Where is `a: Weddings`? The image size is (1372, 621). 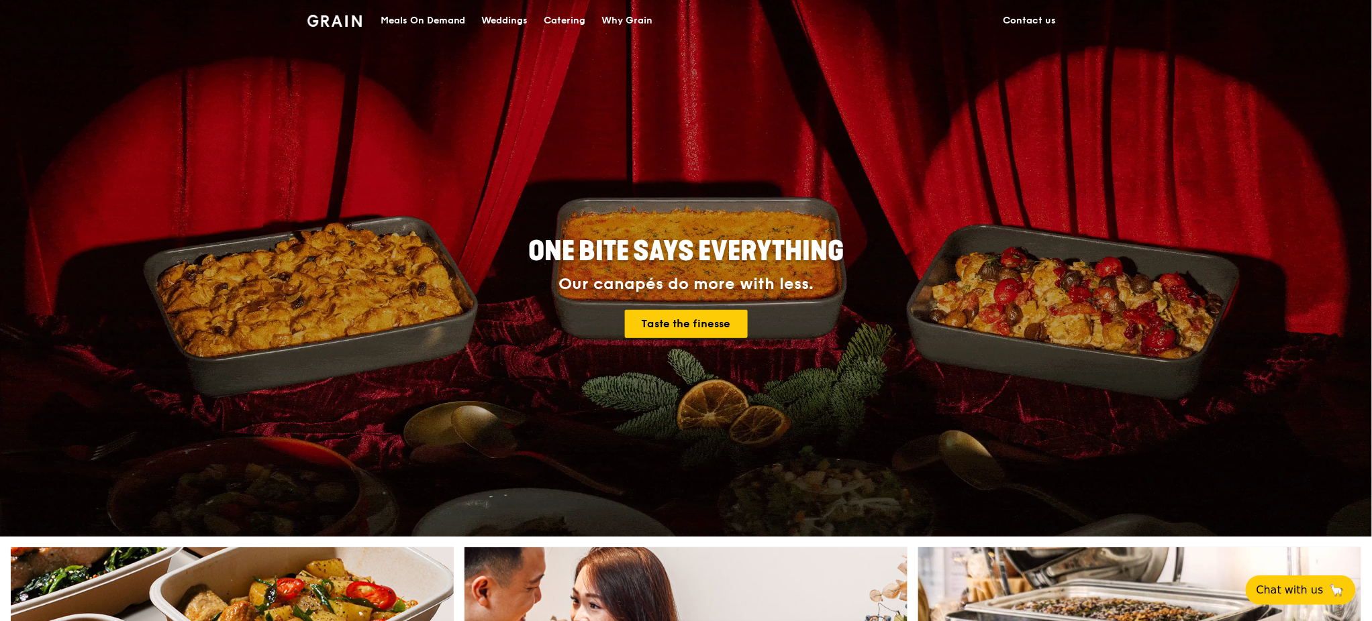
a: Weddings is located at coordinates (505, 21).